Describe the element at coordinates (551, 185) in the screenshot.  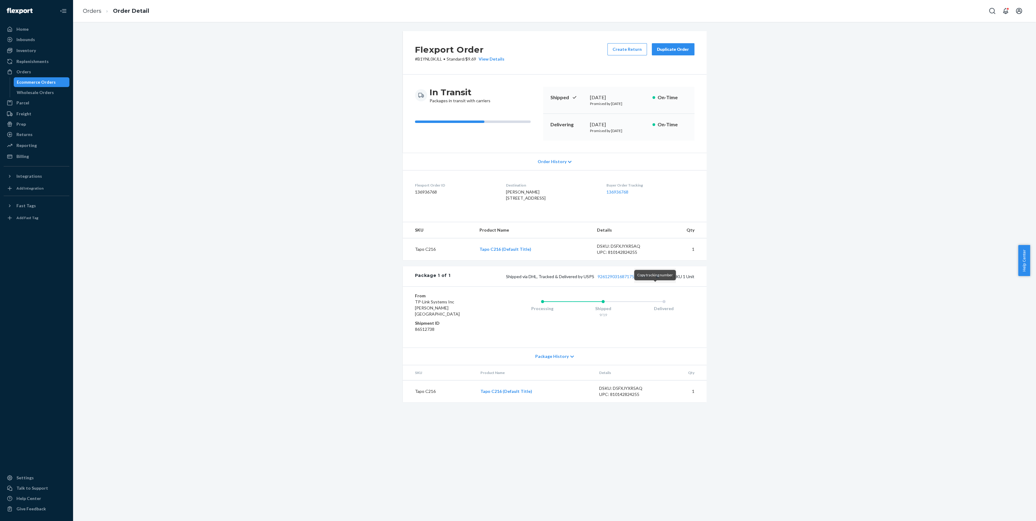
I see `dt: Destination` at that location.